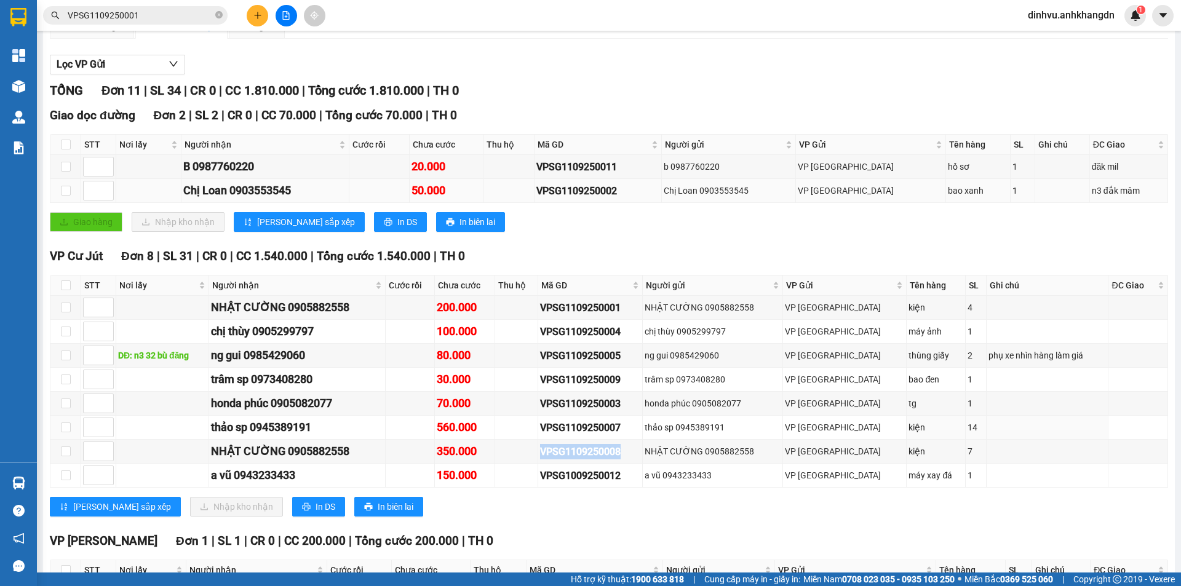 This screenshot has height=586, width=1181. Describe the element at coordinates (1027, 580) in the screenshot. I see `strong: 0369 525 060` at that location.